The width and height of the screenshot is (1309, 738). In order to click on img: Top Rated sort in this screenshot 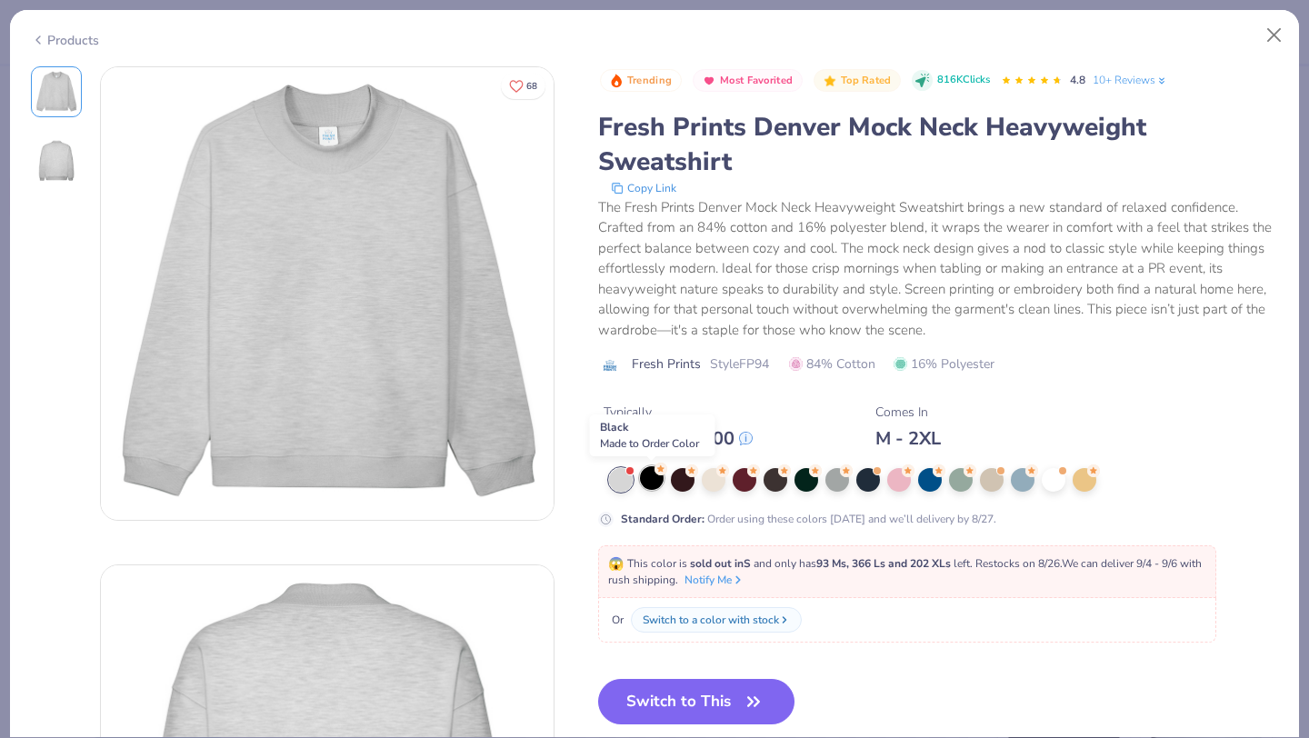, I will do `click(830, 81)`.